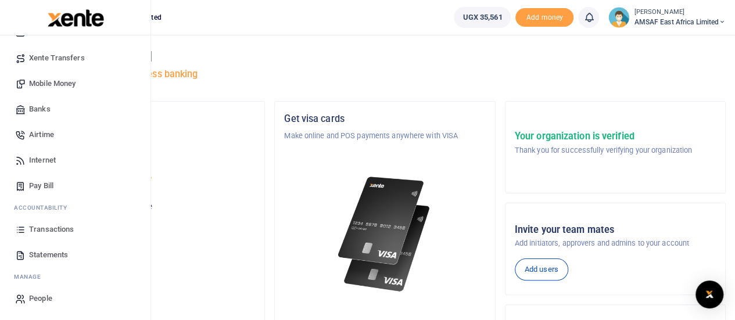 This screenshot has width=735, height=320. Describe the element at coordinates (544, 17) in the screenshot. I see `span: Add money` at that location.